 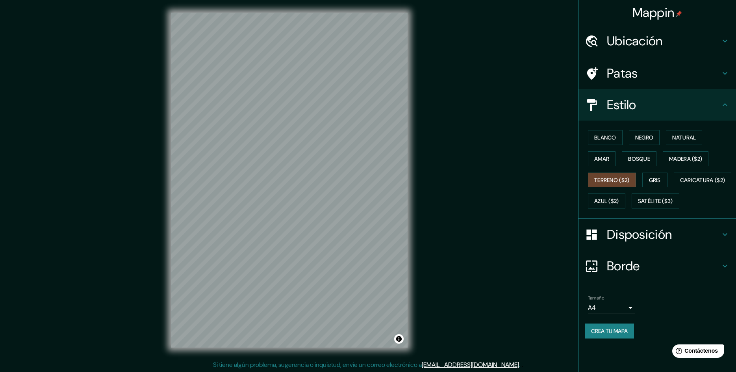 What do you see at coordinates (622, 73) in the screenshot?
I see `font: Patas` at bounding box center [622, 73].